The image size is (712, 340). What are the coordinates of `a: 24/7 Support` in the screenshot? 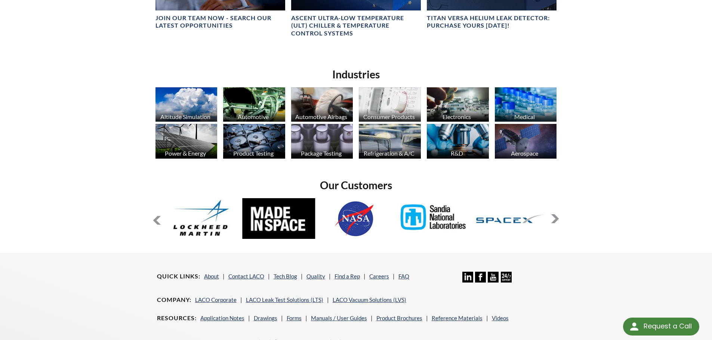 It's located at (506, 281).